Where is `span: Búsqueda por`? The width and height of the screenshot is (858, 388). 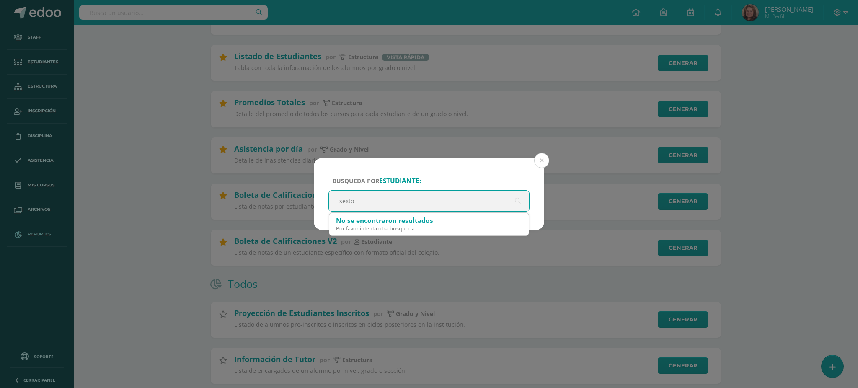 span: Búsqueda por is located at coordinates (377, 181).